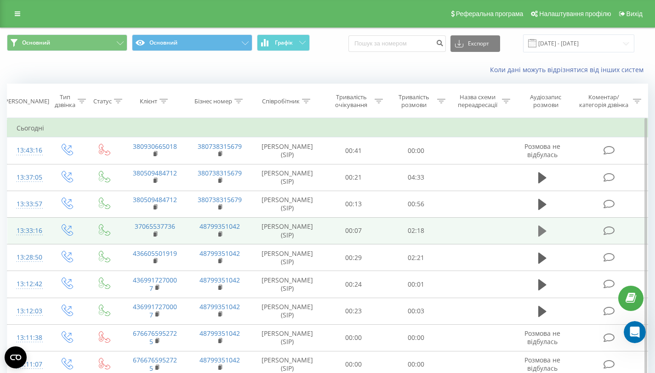 This screenshot has width=655, height=373. I want to click on div: 13:43:16, so click(27, 150).